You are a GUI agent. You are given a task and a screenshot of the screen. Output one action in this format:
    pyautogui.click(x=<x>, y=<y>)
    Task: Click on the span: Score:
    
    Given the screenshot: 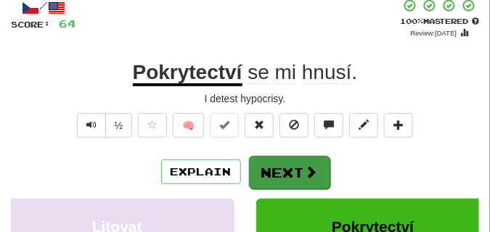 What is the action you would take?
    pyautogui.click(x=31, y=24)
    